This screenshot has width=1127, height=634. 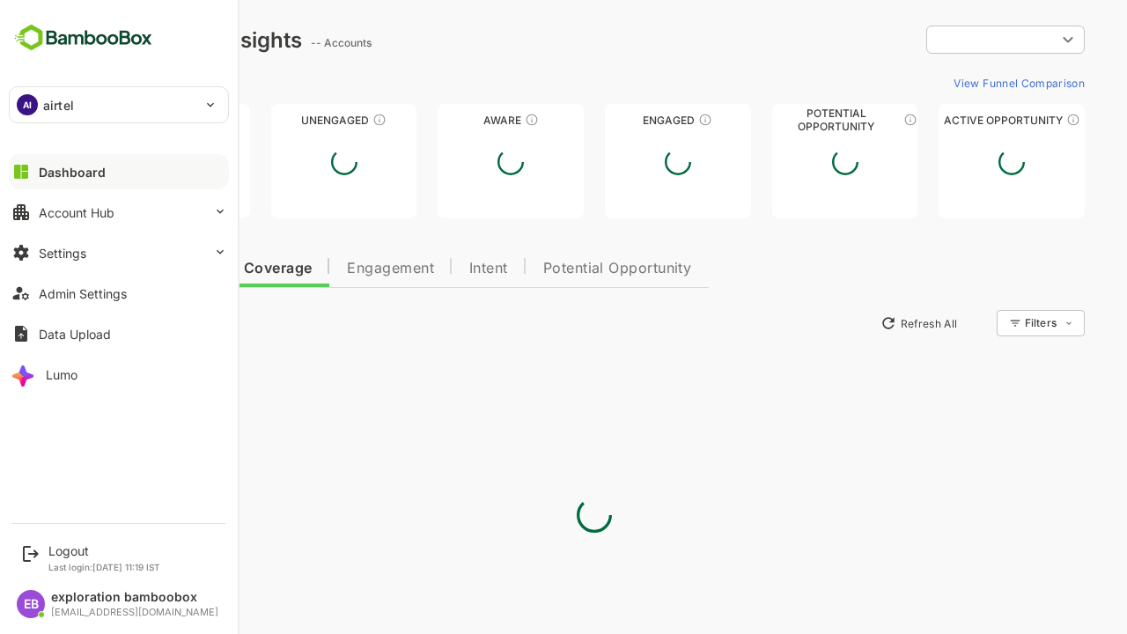 I want to click on button: Settings, so click(x=119, y=253).